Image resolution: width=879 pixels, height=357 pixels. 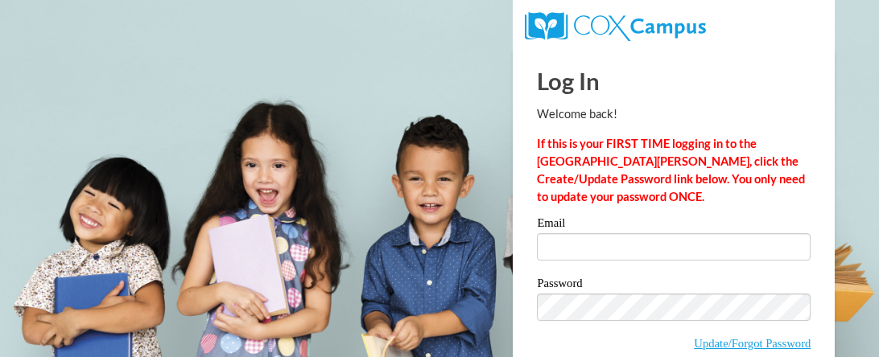 What do you see at coordinates (752, 344) in the screenshot?
I see `a: Update/Forgot Password` at bounding box center [752, 344].